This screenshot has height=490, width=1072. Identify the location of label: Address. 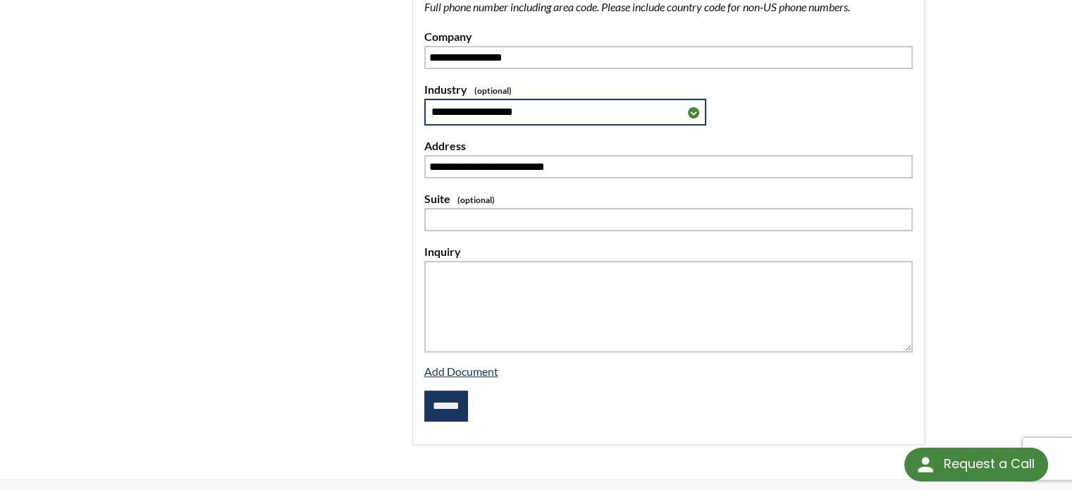
(669, 146).